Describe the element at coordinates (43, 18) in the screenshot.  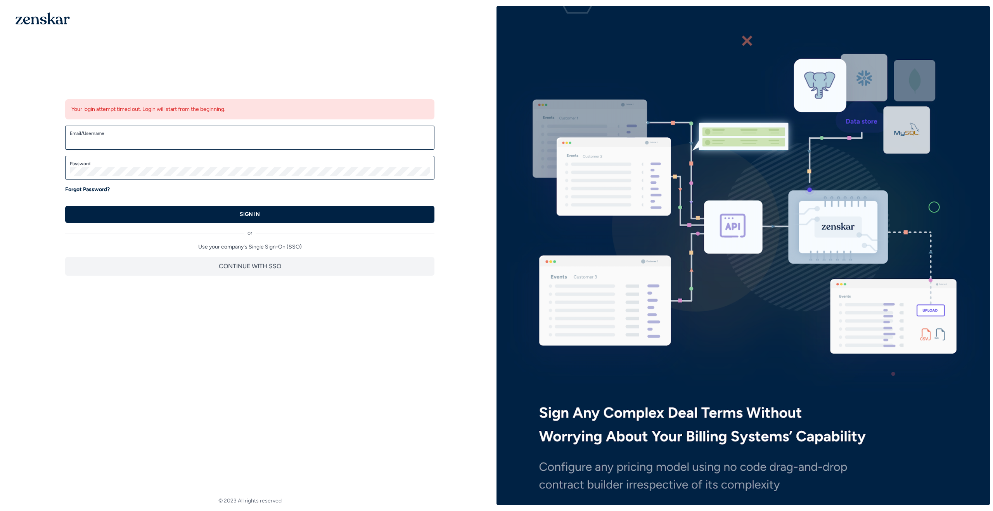
I see `img: 1OGAJ2xQqyY4LXKgY66KYq0eOWRCkrZdAb3gUhuVAqdWPZE9SRJmCz+oDMSn4zDLXe31Ii730ItAGKgCKgCCgCikA4Av8PJUP...` at that location.